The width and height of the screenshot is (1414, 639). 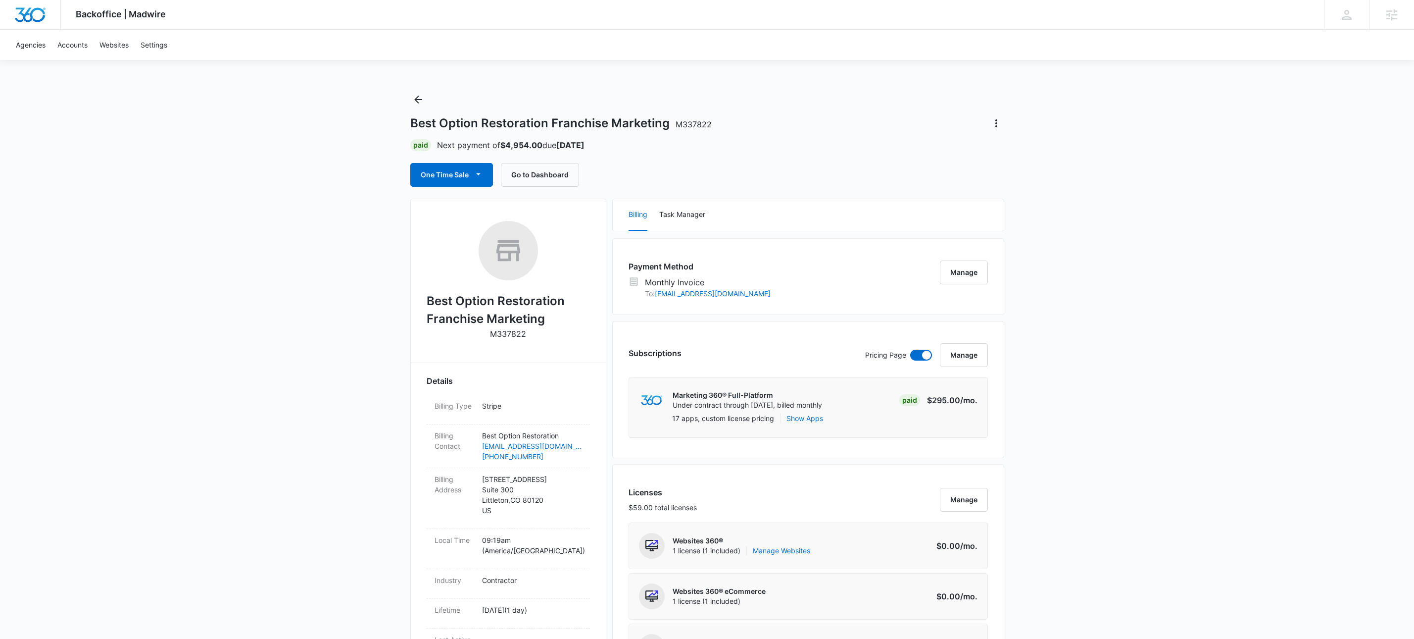 What do you see at coordinates (782, 550) in the screenshot?
I see `a: Manage Websites` at bounding box center [782, 550].